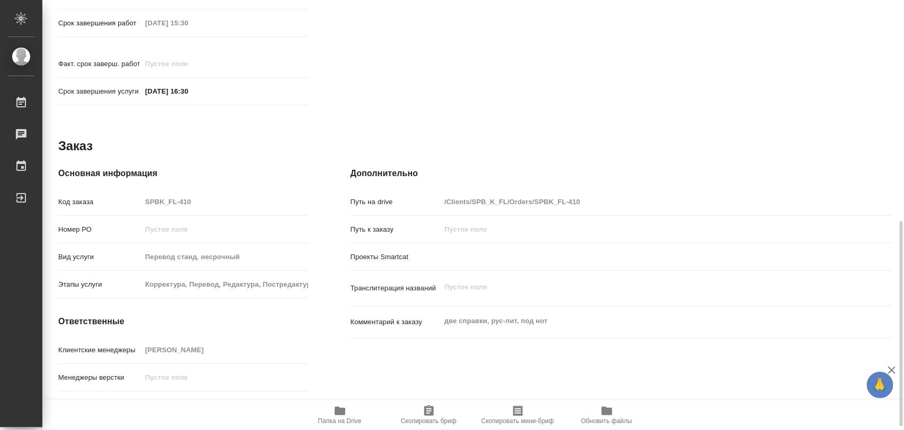  What do you see at coordinates (183, 322) in the screenshot?
I see `h4: Ответственные` at bounding box center [183, 322].